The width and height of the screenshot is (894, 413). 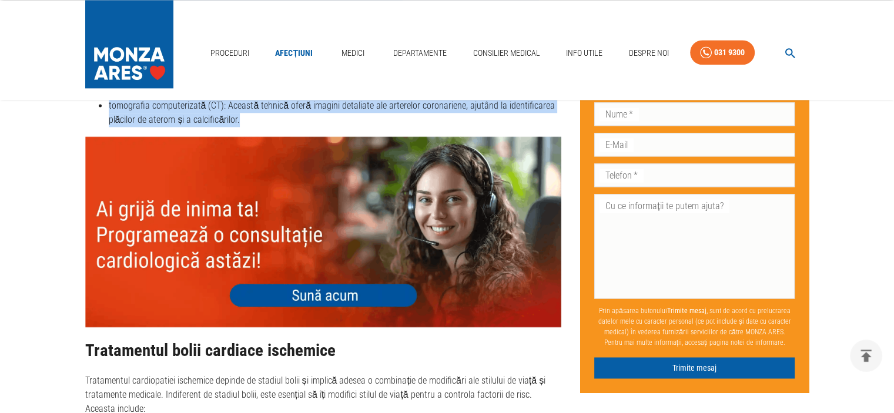 What do you see at coordinates (353, 53) in the screenshot?
I see `a: Medici` at bounding box center [353, 53].